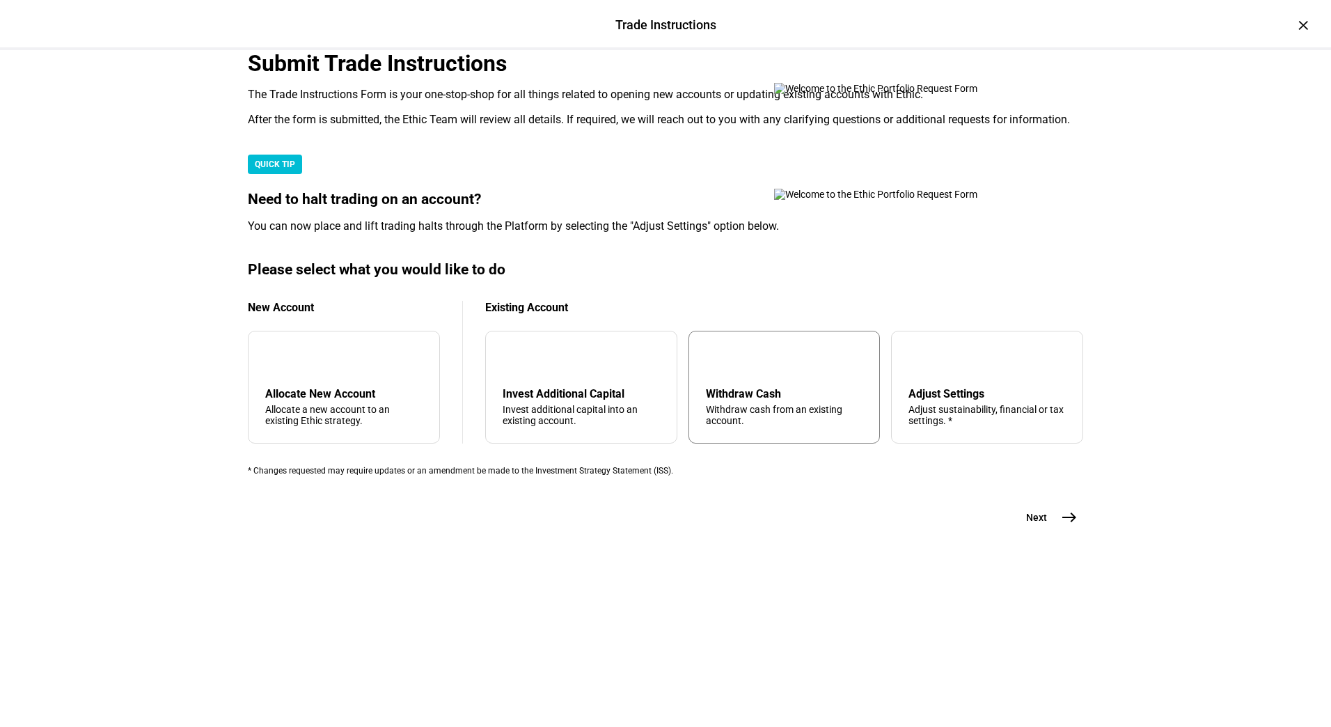 Image resolution: width=1331 pixels, height=727 pixels. I want to click on div: The Trade Instructions Form is your one-stop-shop for all things related to opening new accounts ..., so click(666, 95).